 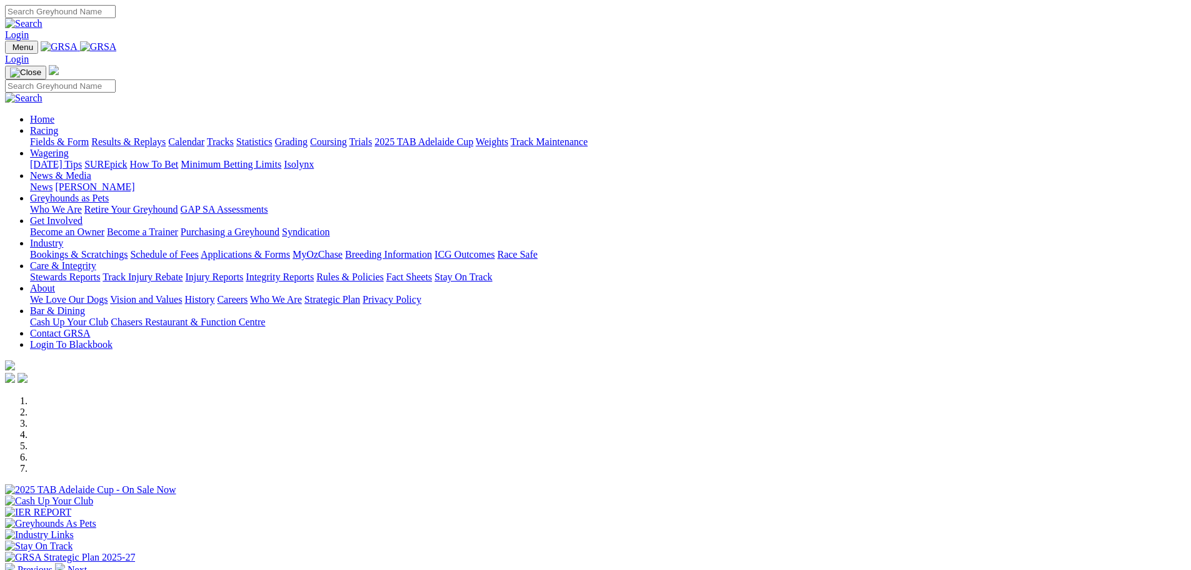 I want to click on img: IER REPORT, so click(x=38, y=512).